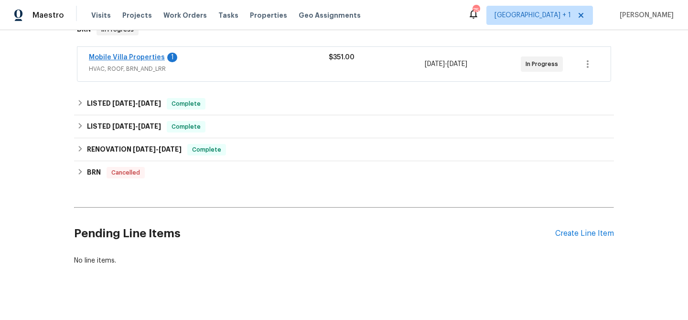 The height and width of the screenshot is (320, 688). I want to click on div: No line items., so click(344, 261).